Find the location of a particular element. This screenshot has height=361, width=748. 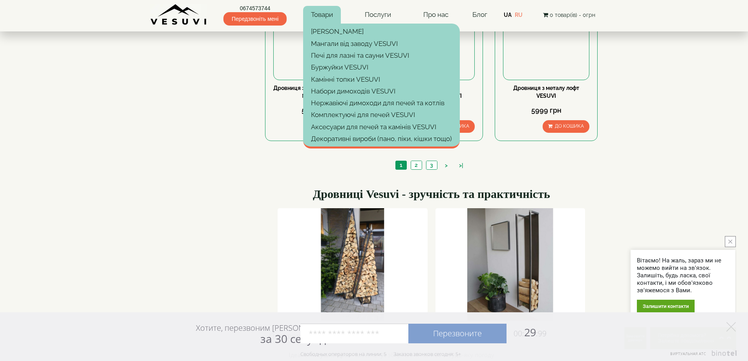

span: 0 товар(ів) - 0грн is located at coordinates (573, 15).